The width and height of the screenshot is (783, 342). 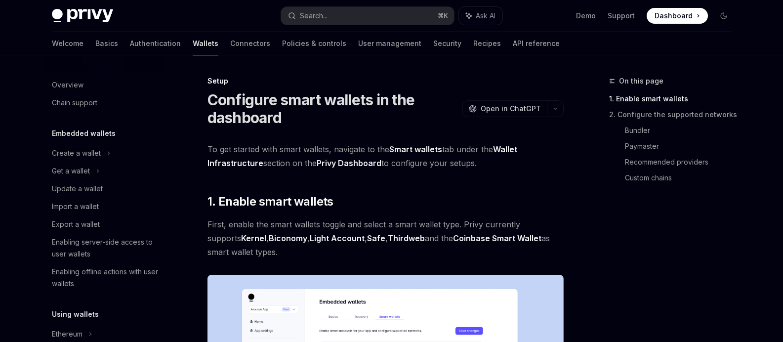 I want to click on a: Update a wallet, so click(x=107, y=189).